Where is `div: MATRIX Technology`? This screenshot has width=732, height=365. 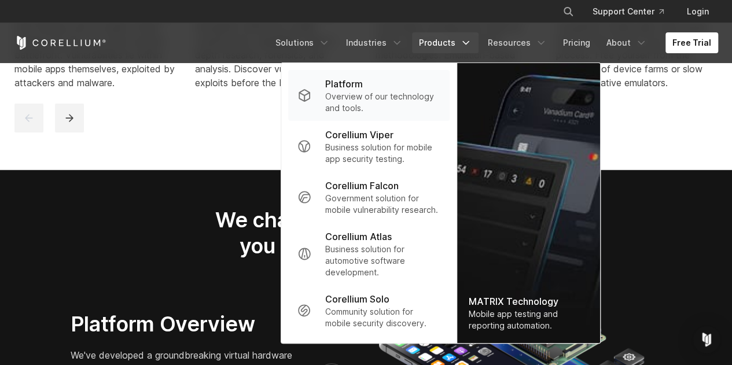 div: MATRIX Technology is located at coordinates (529, 301).